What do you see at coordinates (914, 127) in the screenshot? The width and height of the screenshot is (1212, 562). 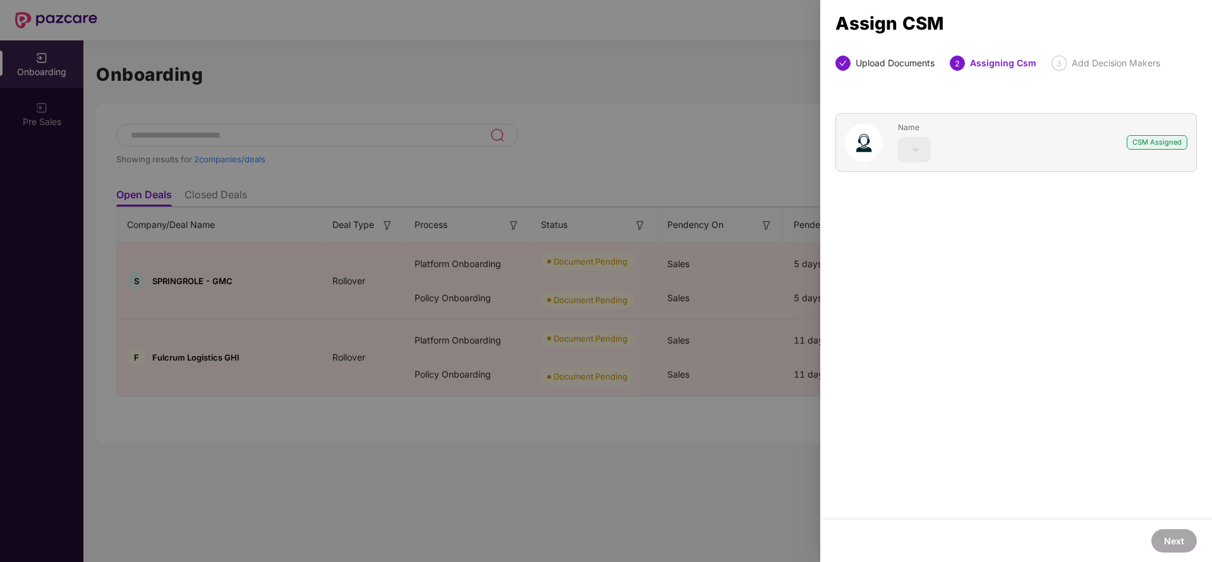 I see `span: Name` at bounding box center [914, 127].